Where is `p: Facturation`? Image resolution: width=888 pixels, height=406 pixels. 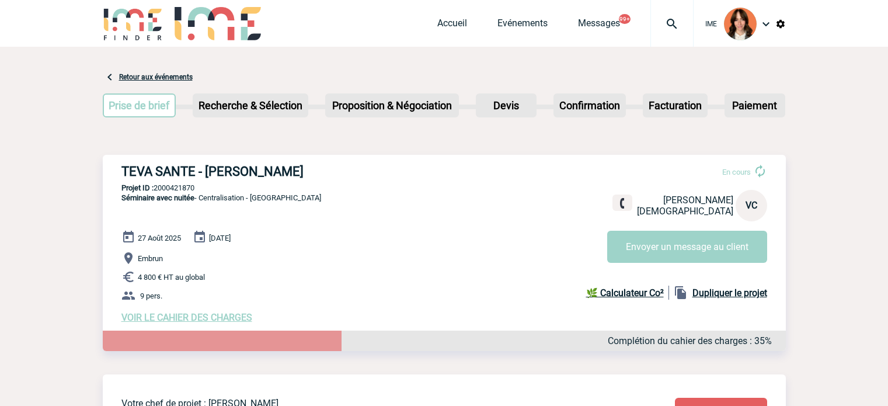
p: Facturation is located at coordinates (675, 105).